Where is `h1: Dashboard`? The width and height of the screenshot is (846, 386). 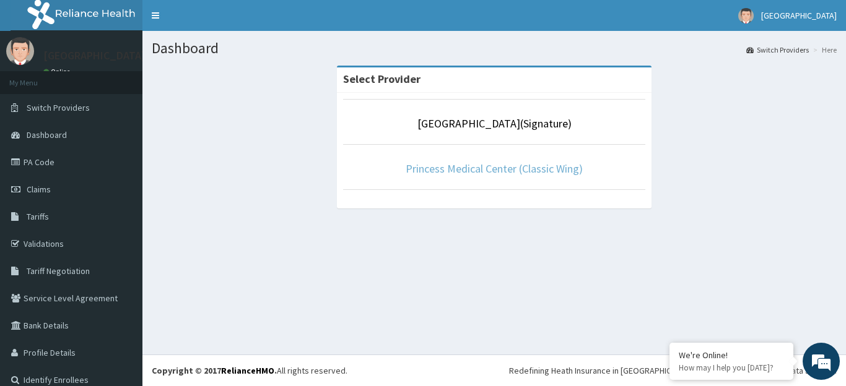 h1: Dashboard is located at coordinates (494, 48).